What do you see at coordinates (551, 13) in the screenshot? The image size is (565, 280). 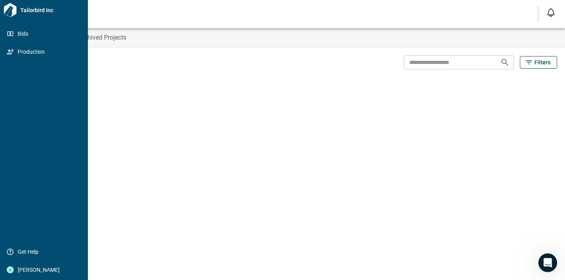 I see `button: Open notification feed` at bounding box center [551, 13].